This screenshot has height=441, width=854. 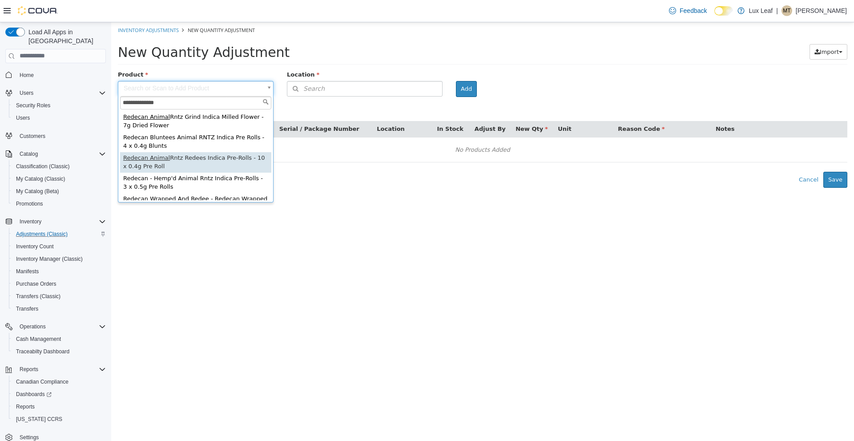 What do you see at coordinates (29, 204) in the screenshot?
I see `a: Promotions` at bounding box center [29, 204].